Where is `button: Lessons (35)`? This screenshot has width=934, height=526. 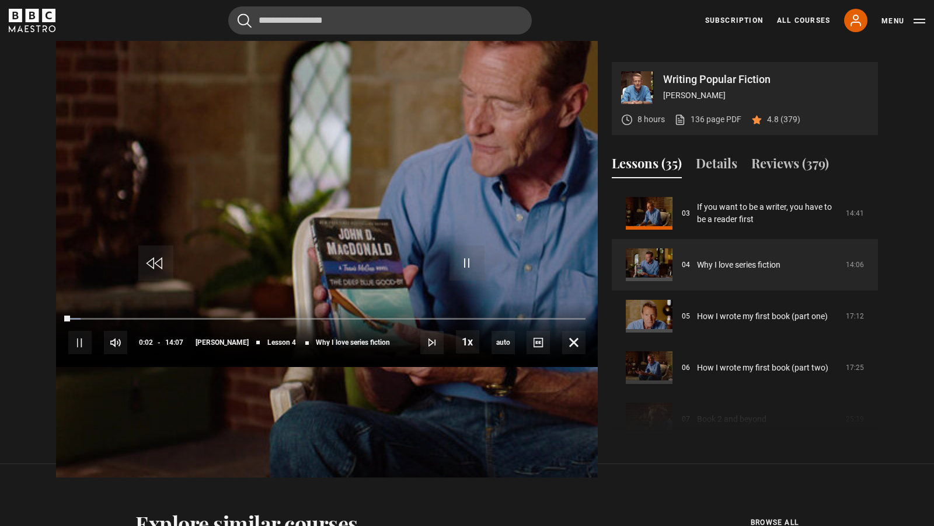
button: Lessons (35) is located at coordinates (647, 166).